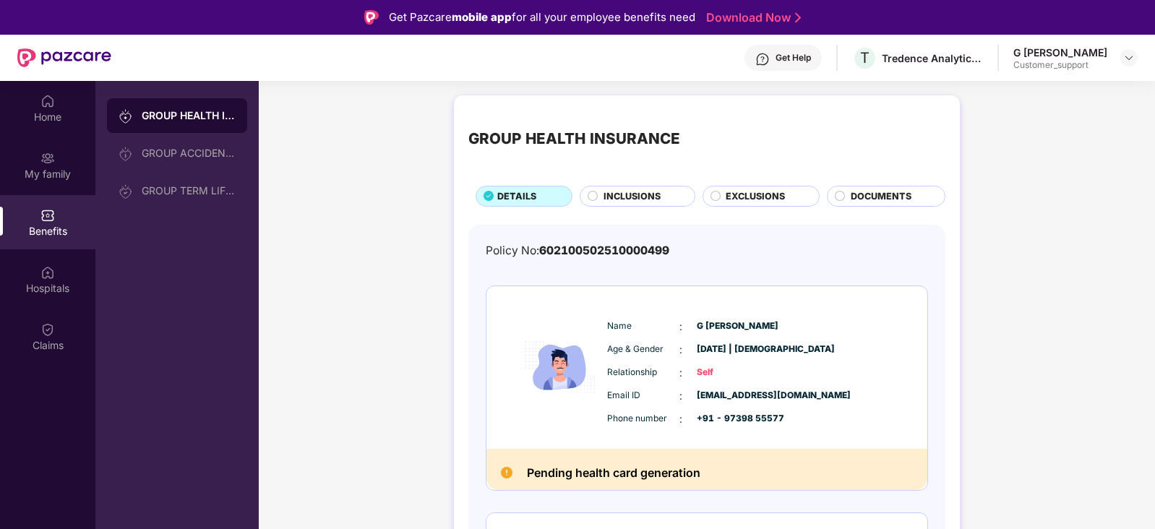 The width and height of the screenshot is (1155, 529). Describe the element at coordinates (733, 372) in the screenshot. I see `span: Self` at that location.